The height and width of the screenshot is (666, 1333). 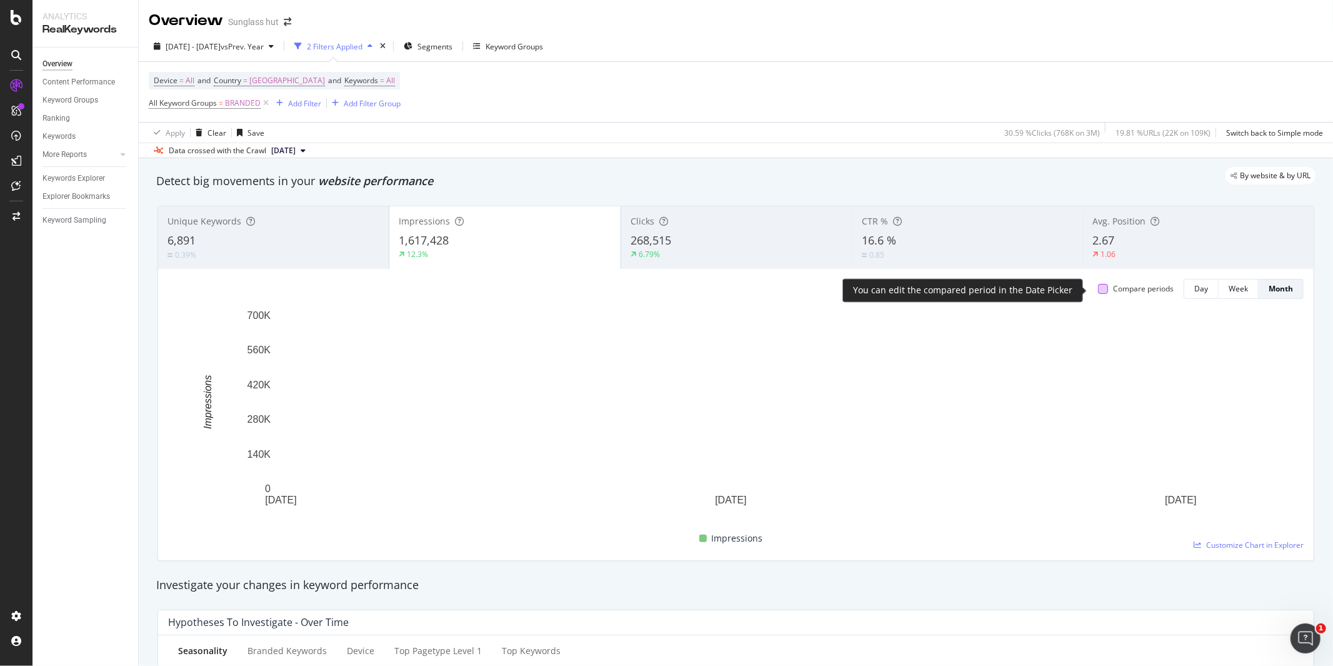 What do you see at coordinates (56, 118) in the screenshot?
I see `div: Ranking` at bounding box center [56, 118].